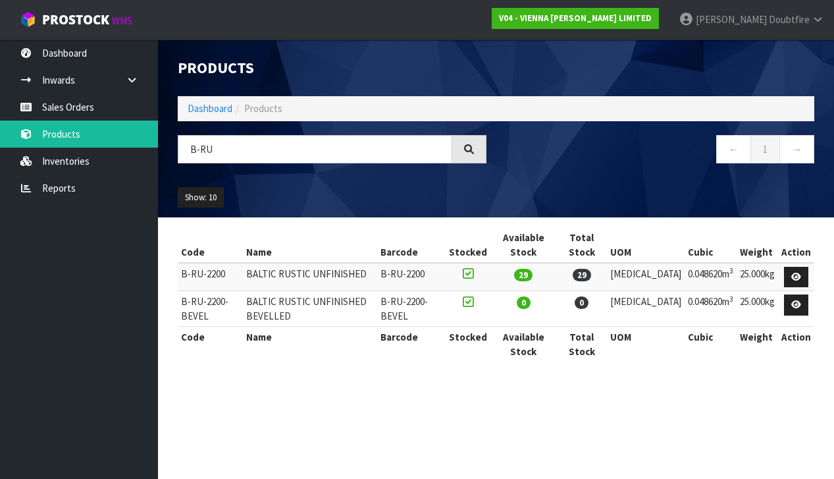 The height and width of the screenshot is (479, 834). I want to click on td: BALTIC RUSTIC UNFINISHED BEVELLED, so click(310, 309).